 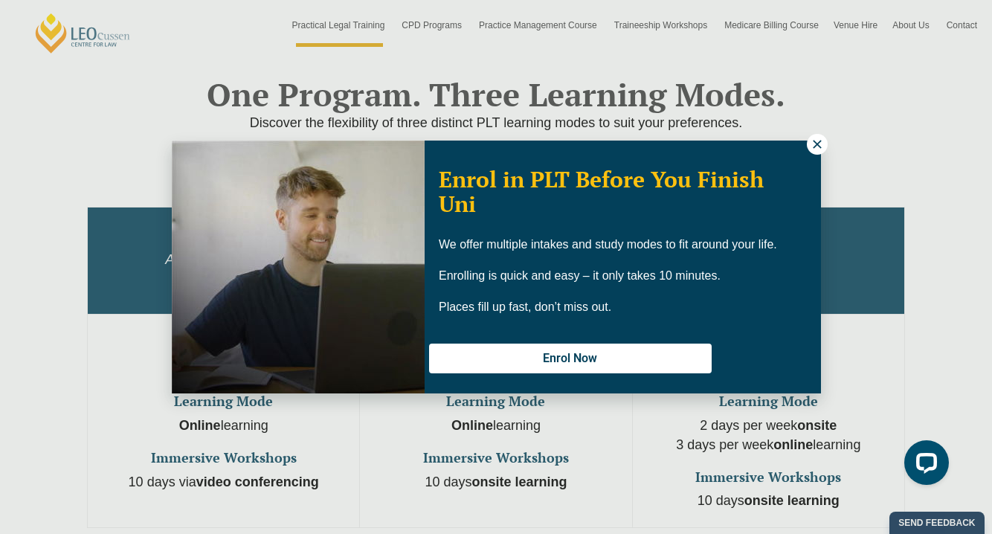 I want to click on span: Enrolling is quick and easy – it only takes 10 minutes., so click(x=579, y=275).